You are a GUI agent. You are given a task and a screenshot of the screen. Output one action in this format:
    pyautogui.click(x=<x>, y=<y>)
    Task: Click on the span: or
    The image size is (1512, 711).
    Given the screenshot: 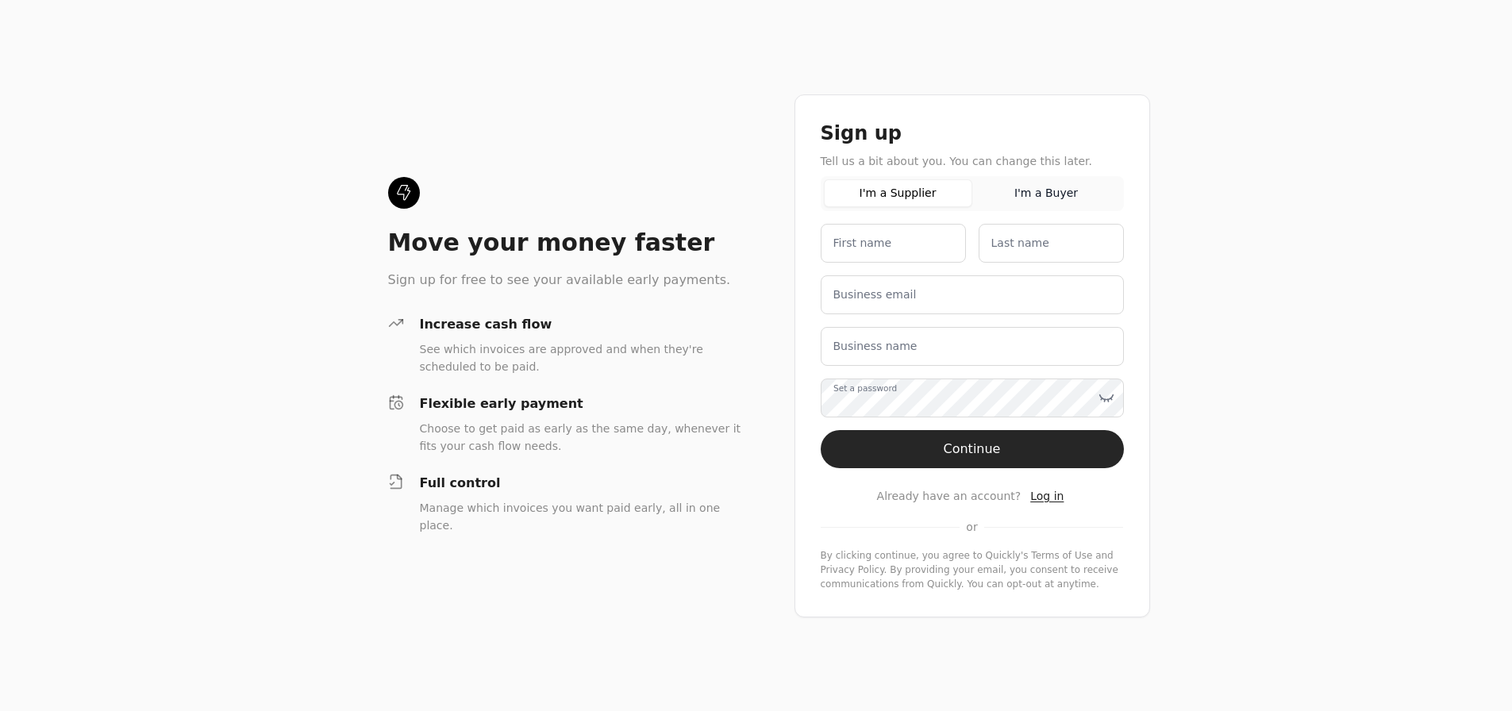 What is the action you would take?
    pyautogui.click(x=972, y=527)
    